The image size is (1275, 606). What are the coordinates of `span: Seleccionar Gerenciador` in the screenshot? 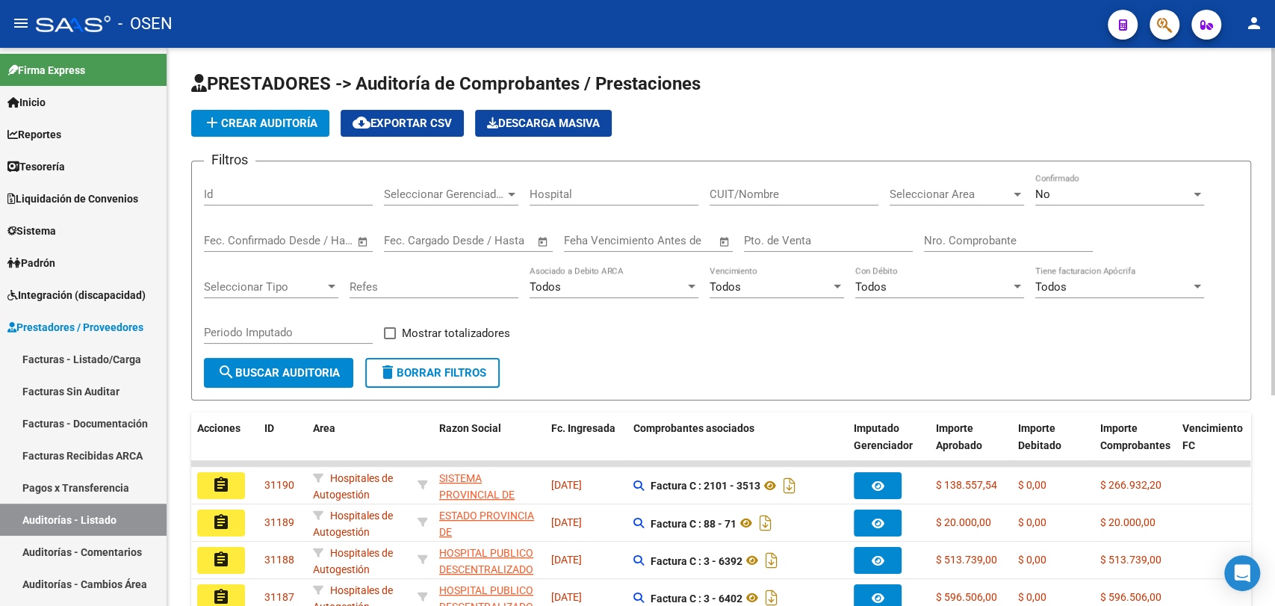 It's located at (445, 194).